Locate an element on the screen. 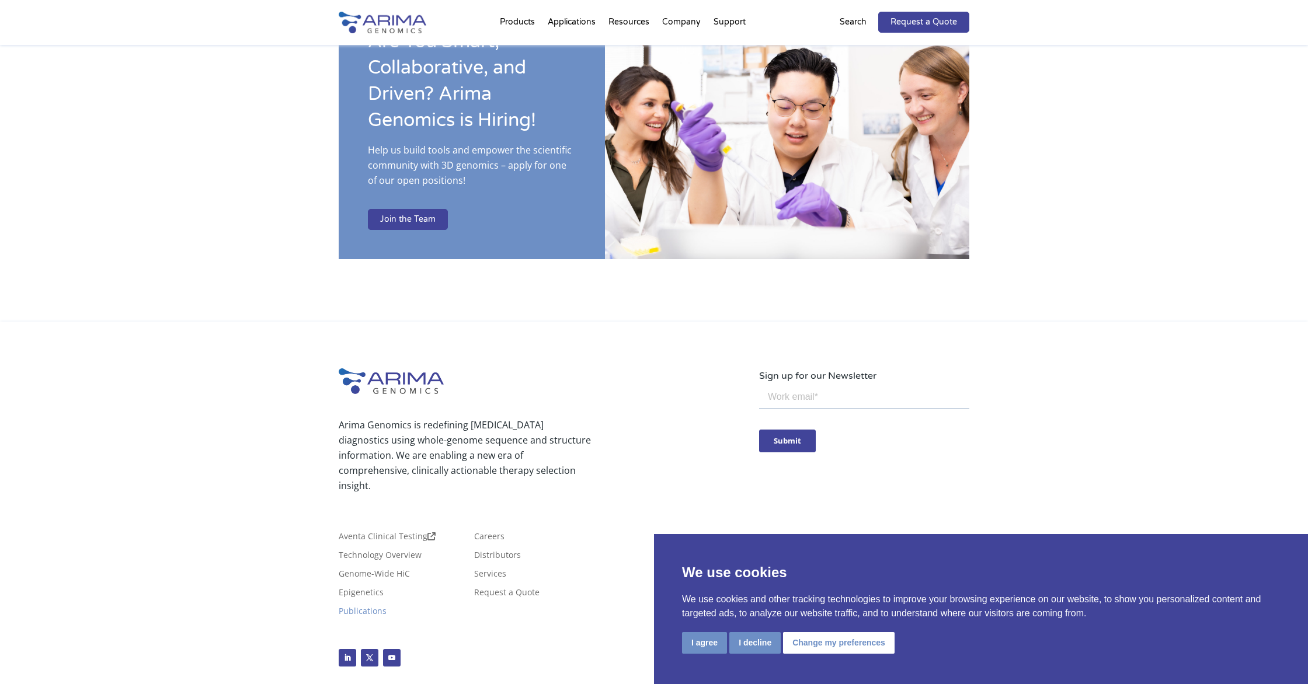 This screenshot has height=684, width=1308. a: Join the Team is located at coordinates (408, 220).